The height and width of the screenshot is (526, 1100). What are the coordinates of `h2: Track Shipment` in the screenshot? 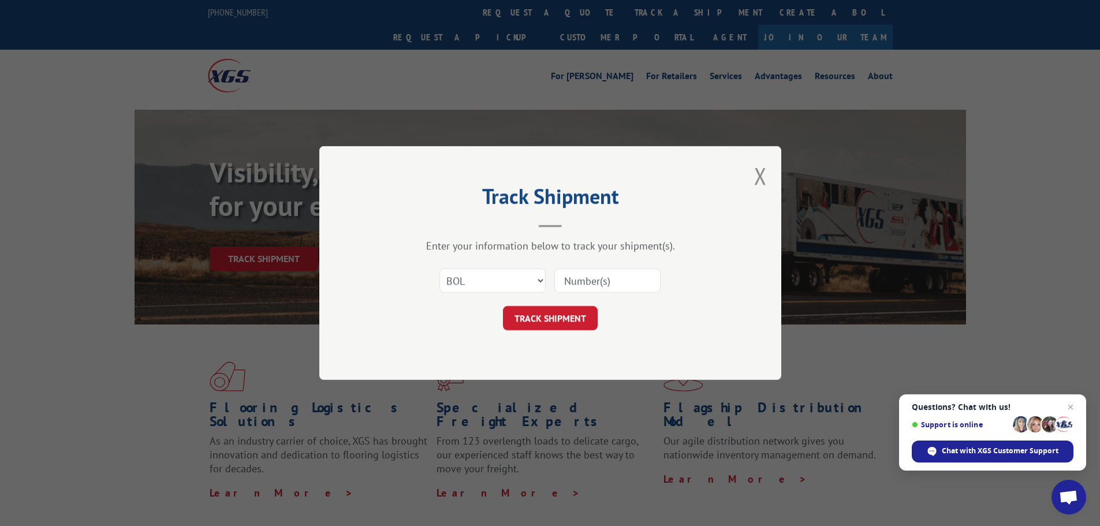 It's located at (550, 199).